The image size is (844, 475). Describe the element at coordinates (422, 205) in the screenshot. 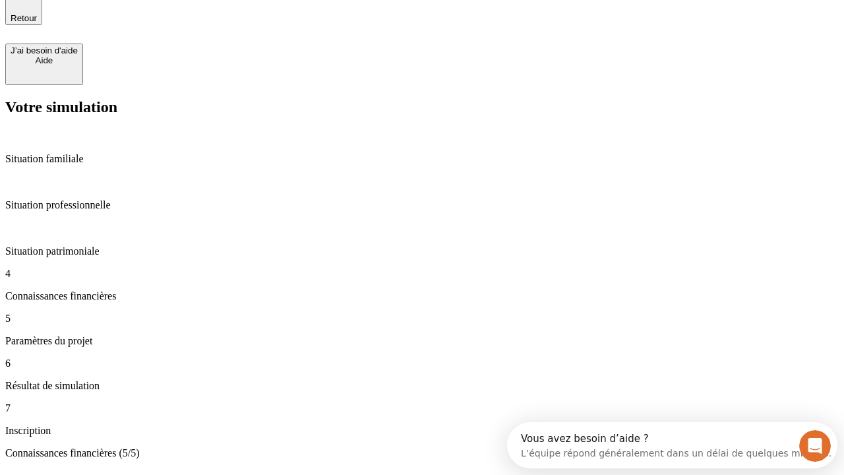

I see `p: Situation professionnelle` at that location.